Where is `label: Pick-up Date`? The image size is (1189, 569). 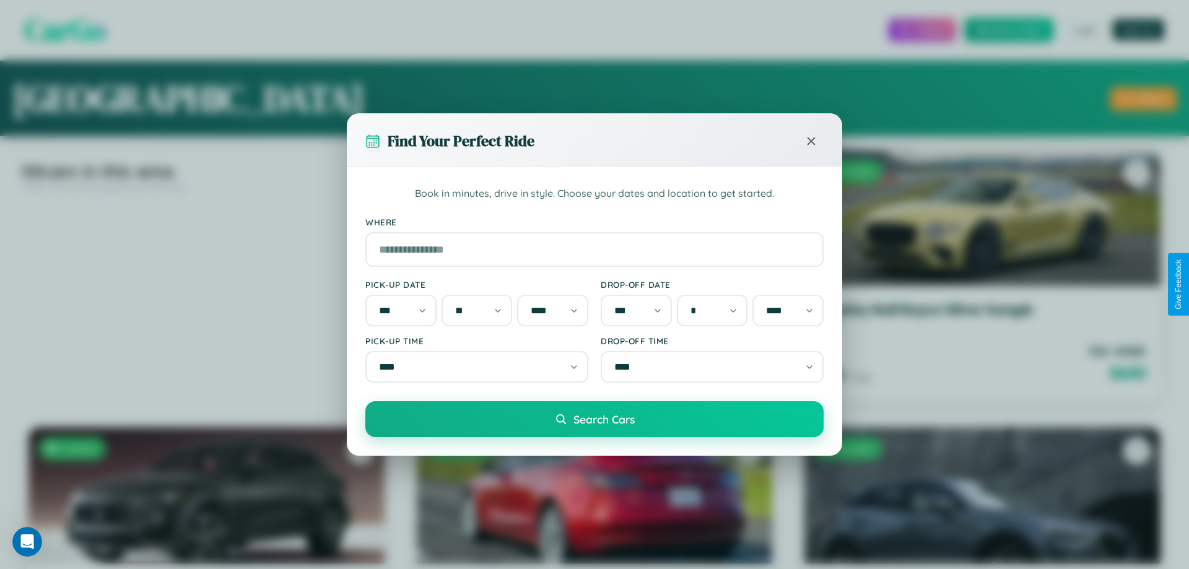
label: Pick-up Date is located at coordinates (477, 284).